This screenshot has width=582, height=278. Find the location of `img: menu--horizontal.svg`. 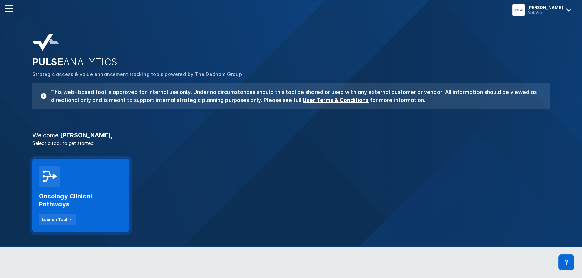

img: menu--horizontal.svg is located at coordinates (9, 9).